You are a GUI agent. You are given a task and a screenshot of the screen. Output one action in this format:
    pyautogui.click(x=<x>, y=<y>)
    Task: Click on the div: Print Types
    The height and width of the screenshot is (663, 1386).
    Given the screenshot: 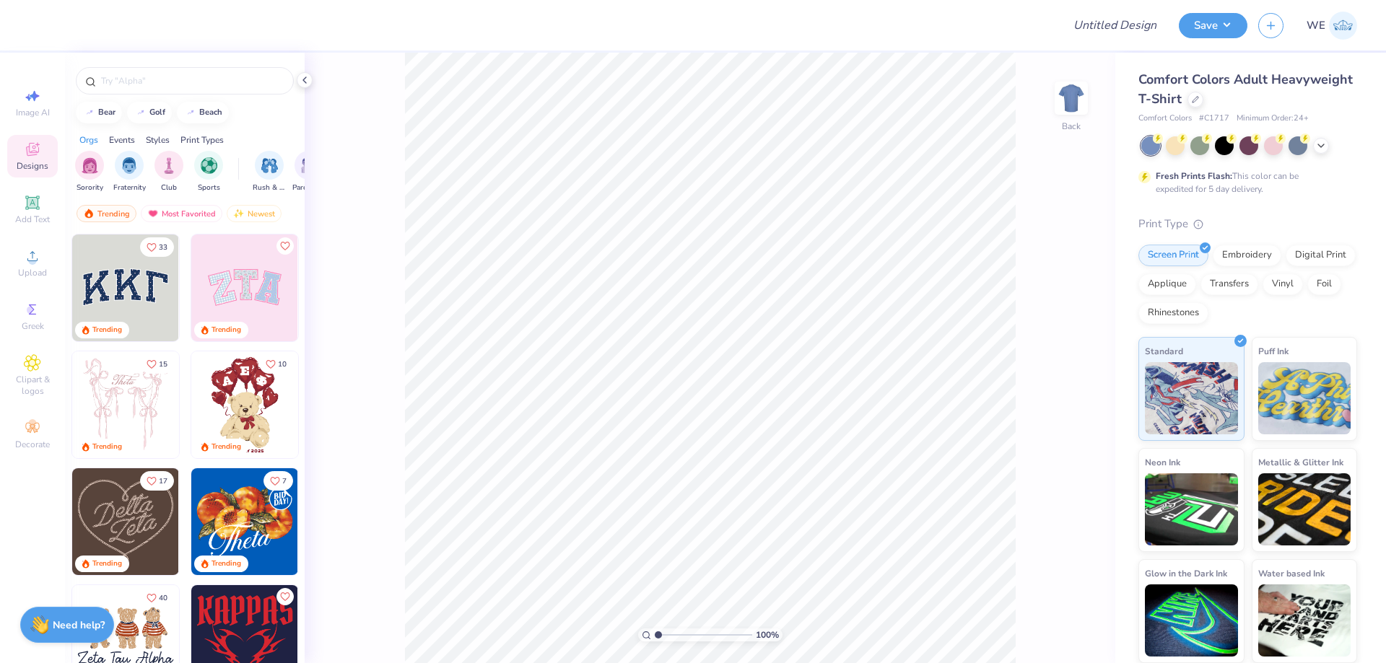 What is the action you would take?
    pyautogui.click(x=202, y=140)
    